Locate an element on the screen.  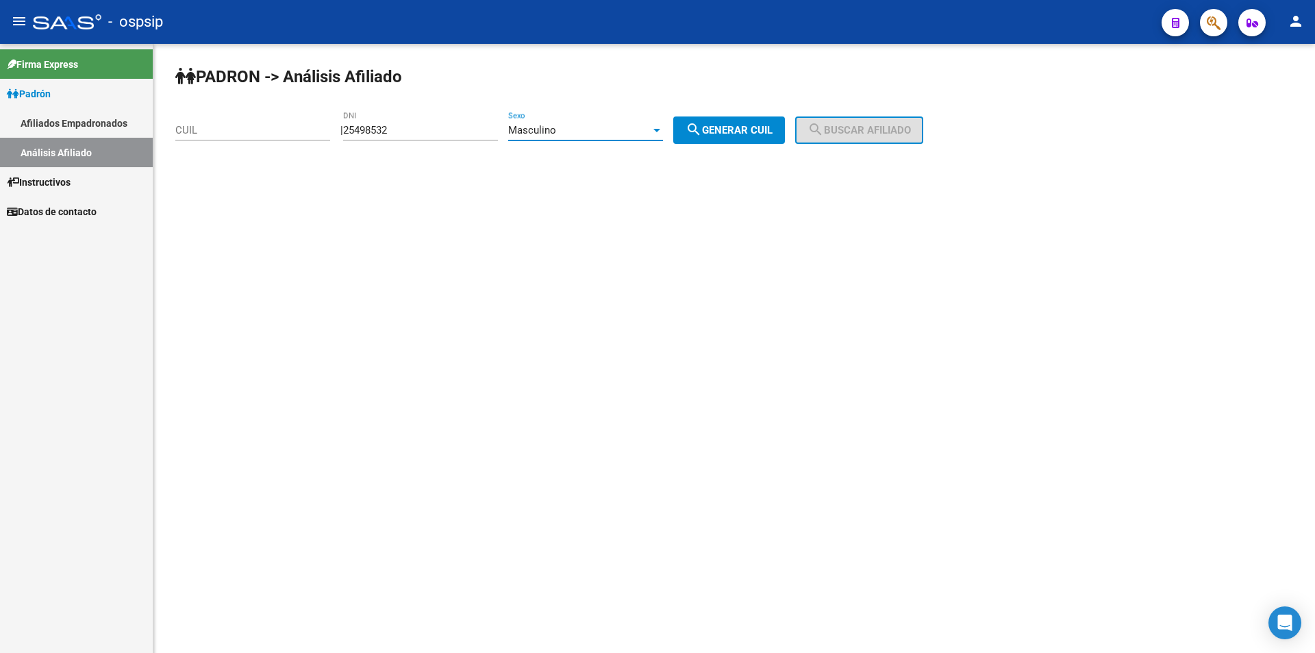
span: - ospsip is located at coordinates (136, 22).